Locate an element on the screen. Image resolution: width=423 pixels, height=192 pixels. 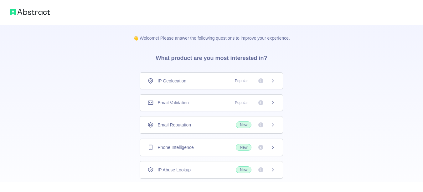
span: Email Validation is located at coordinates (173, 103).